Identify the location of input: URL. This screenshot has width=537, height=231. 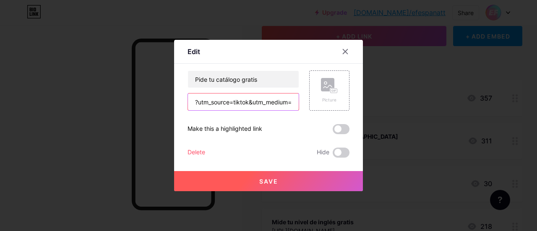
(243, 102).